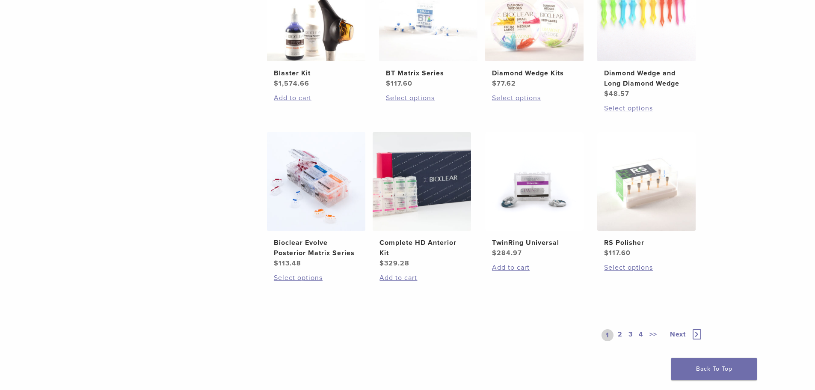 The image size is (815, 390). Describe the element at coordinates (535, 243) in the screenshot. I see `h2: TwinRing Universal` at that location.